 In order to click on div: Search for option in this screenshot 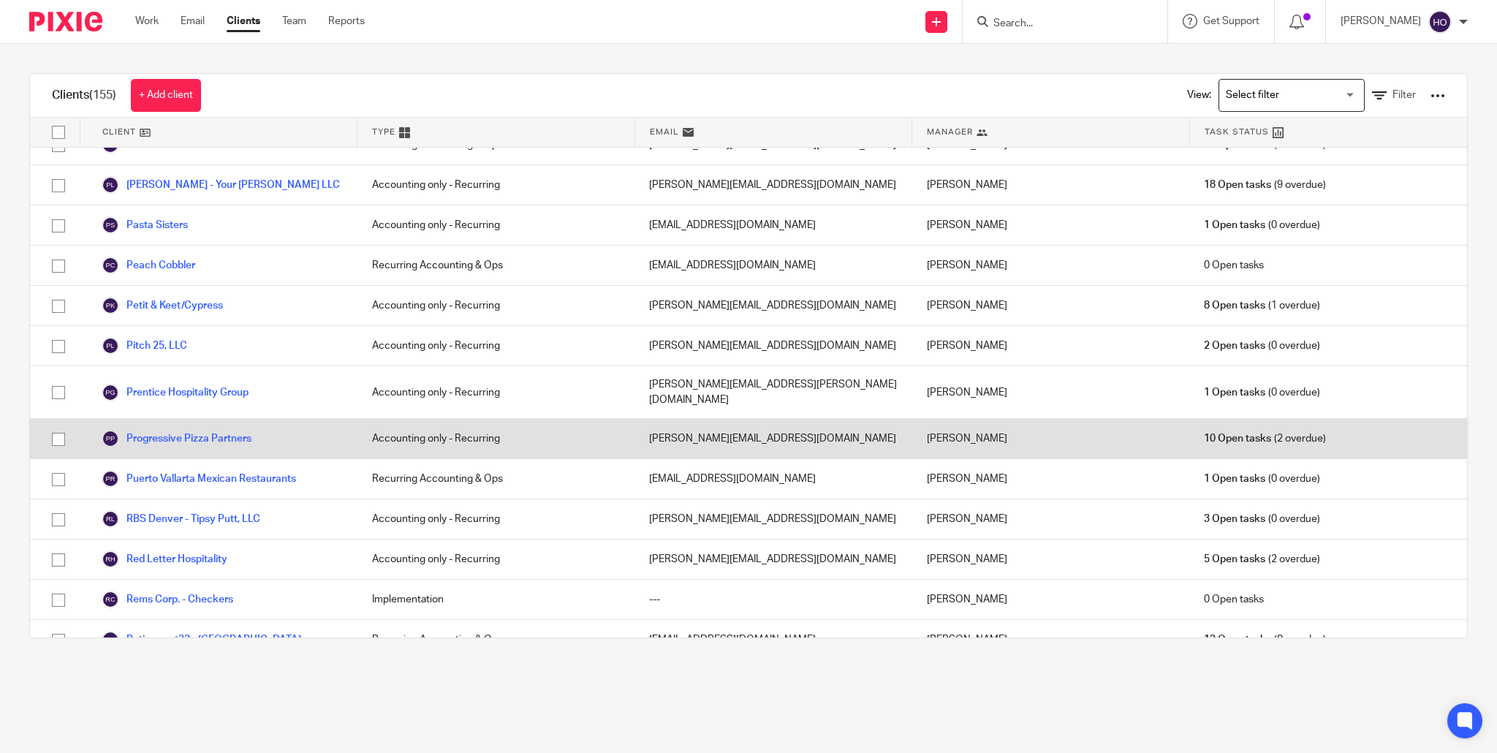, I will do `click(1292, 95)`.